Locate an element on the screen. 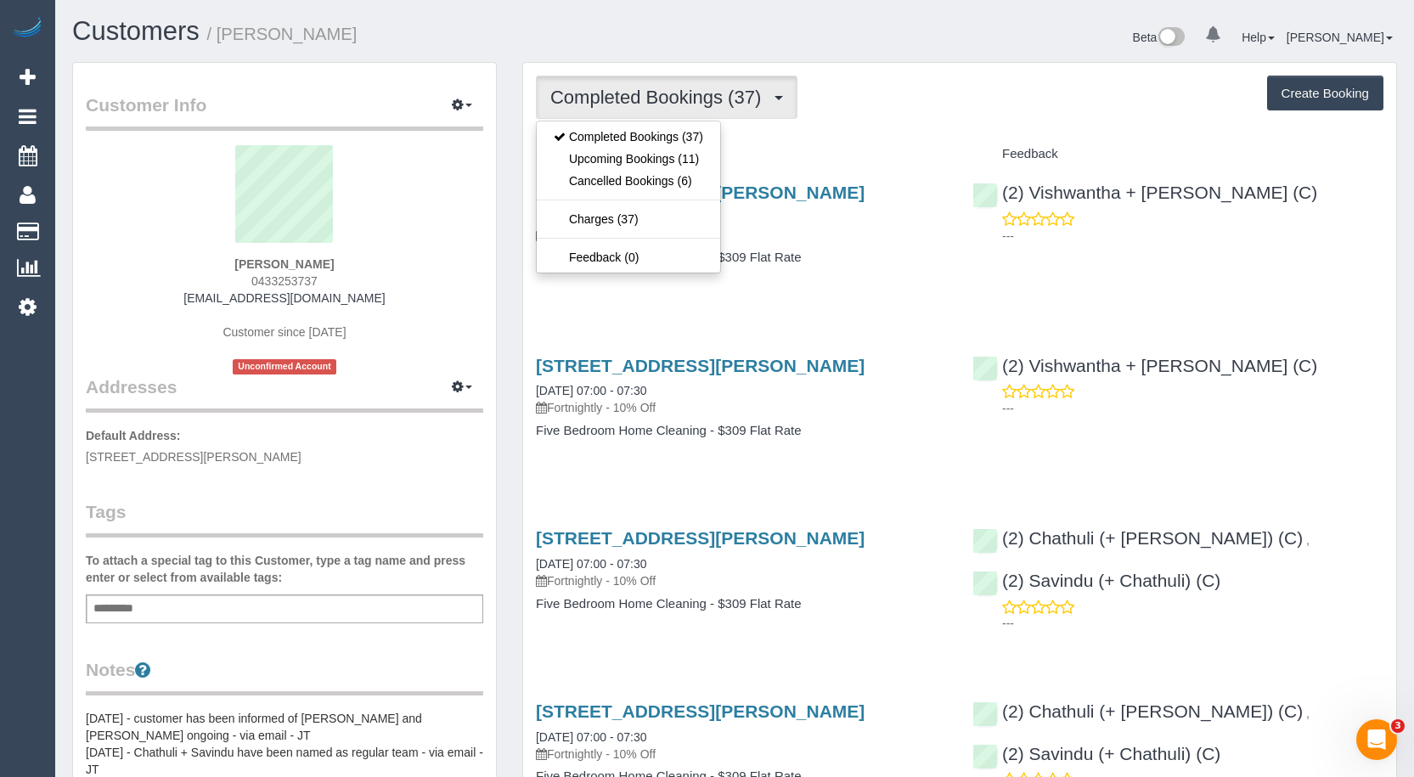 This screenshot has width=1414, height=777. a: Help is located at coordinates (1258, 37).